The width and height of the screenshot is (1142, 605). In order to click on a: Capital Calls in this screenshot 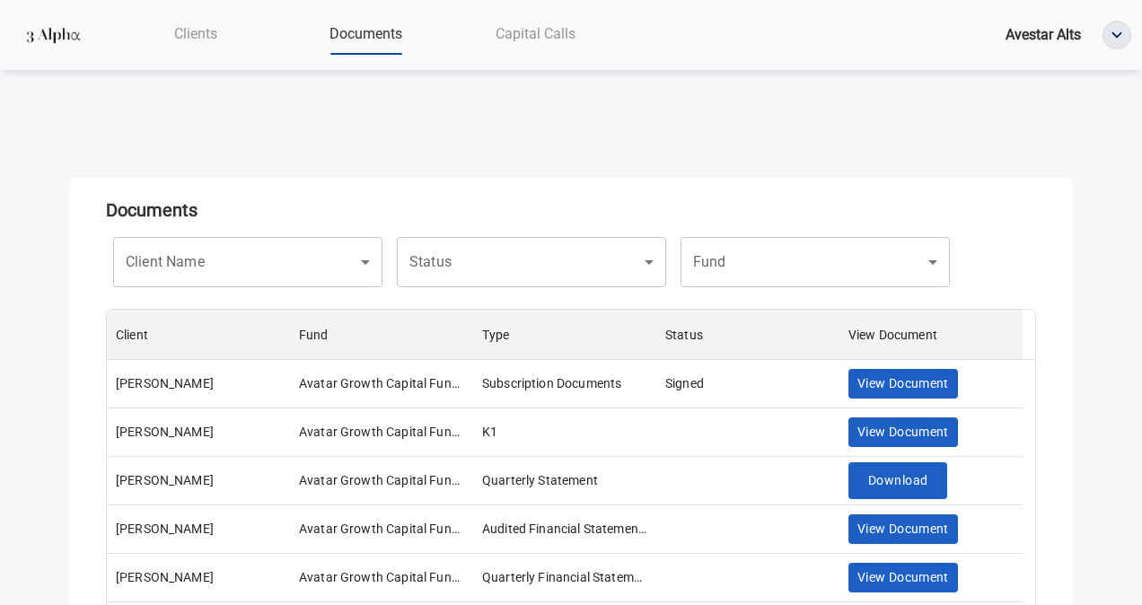, I will do `click(535, 33)`.